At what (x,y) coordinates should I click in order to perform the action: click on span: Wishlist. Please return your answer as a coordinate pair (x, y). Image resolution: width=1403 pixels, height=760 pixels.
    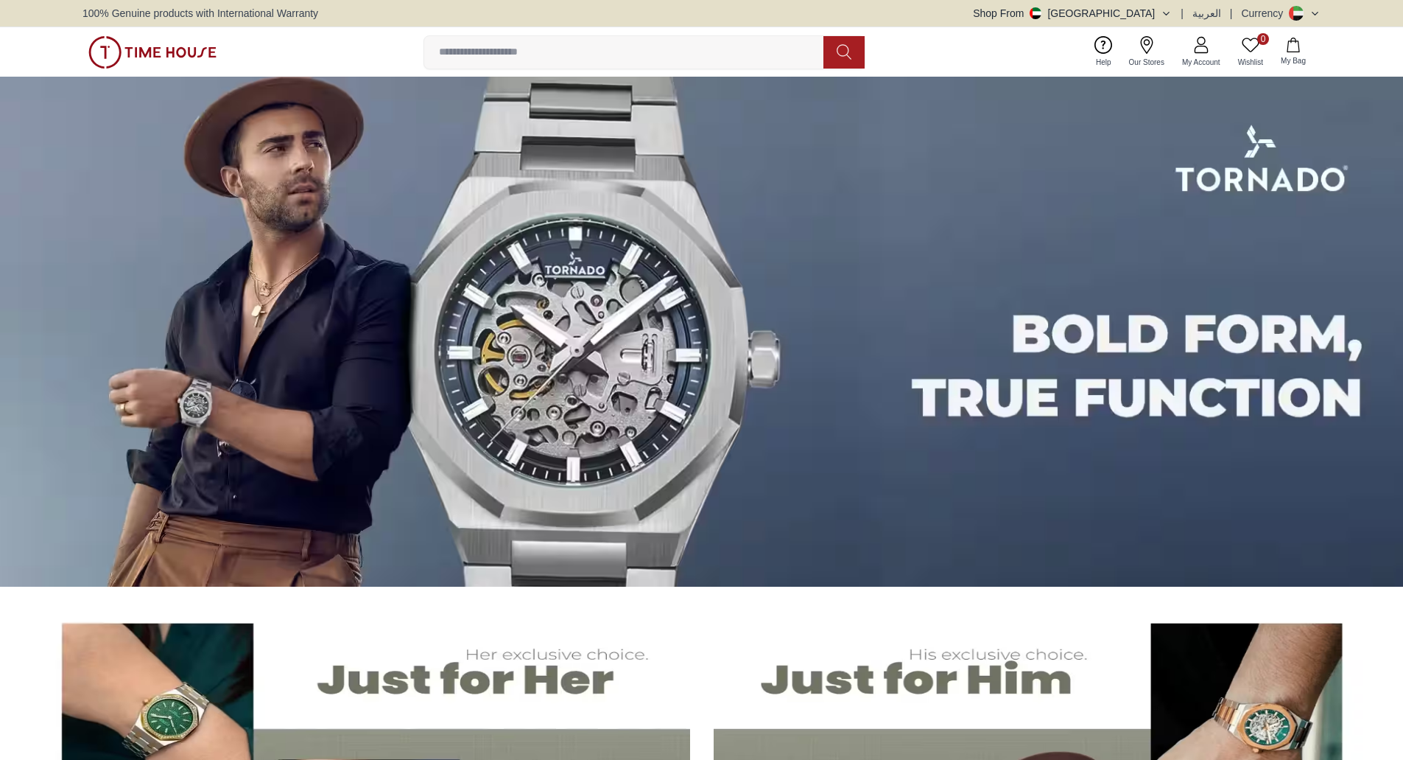
    Looking at the image, I should click on (1251, 62).